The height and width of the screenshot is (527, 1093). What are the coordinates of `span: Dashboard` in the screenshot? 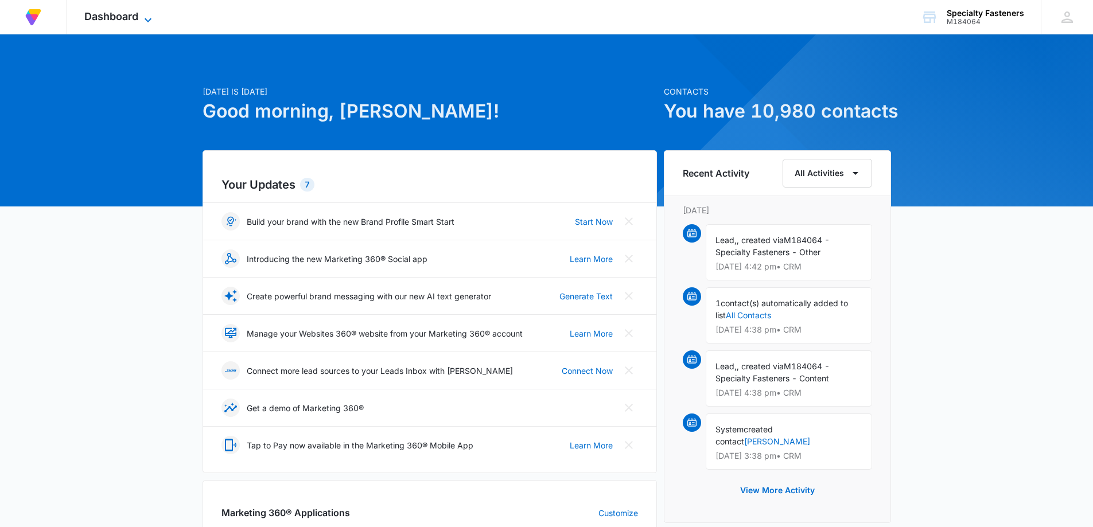 It's located at (111, 16).